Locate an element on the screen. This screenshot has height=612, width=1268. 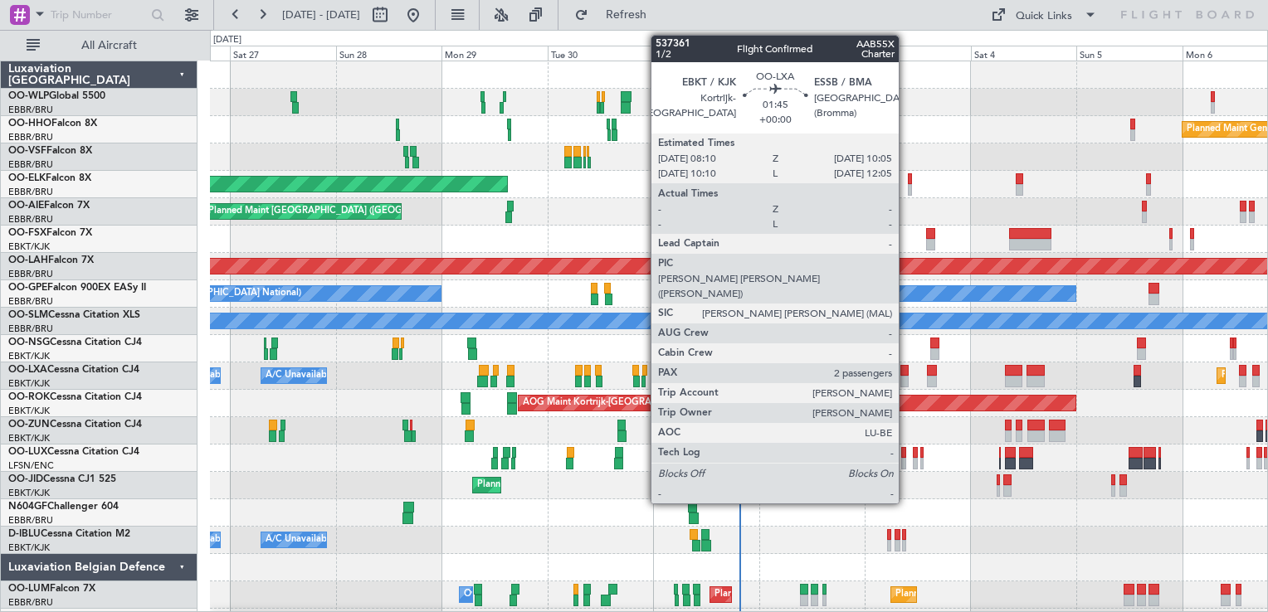
span: OO-FSX is located at coordinates (27, 233).